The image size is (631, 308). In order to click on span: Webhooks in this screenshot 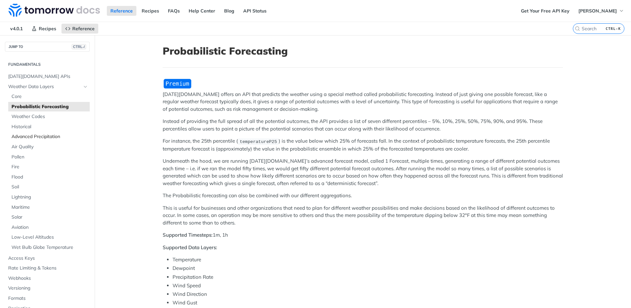, I will do `click(48, 278)`.